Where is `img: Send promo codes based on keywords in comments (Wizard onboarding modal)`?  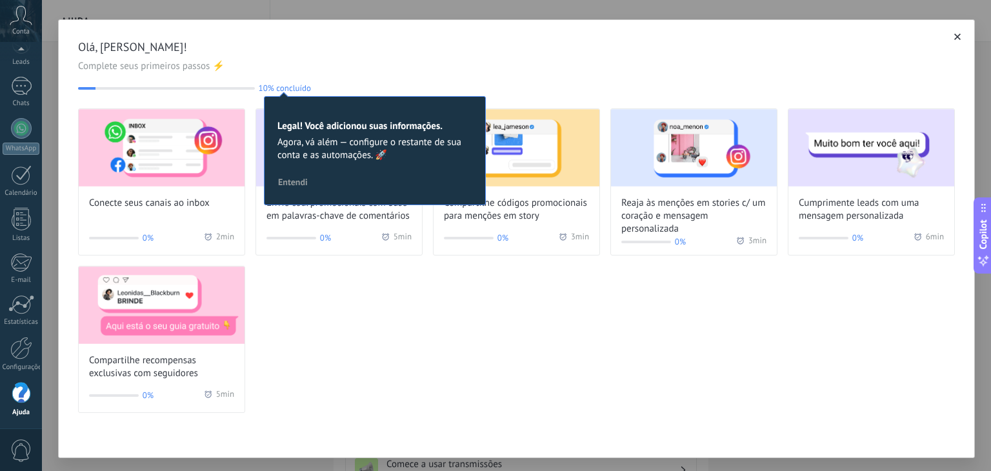 img: Send promo codes based on keywords in comments (Wizard onboarding modal) is located at coordinates (339, 148).